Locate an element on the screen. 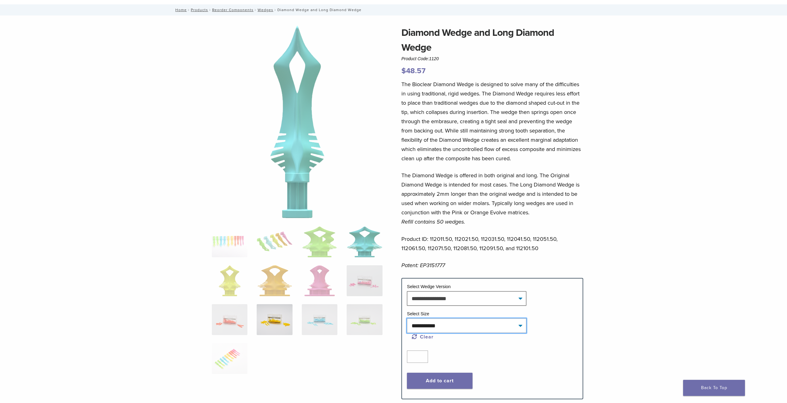  h1: Diamond Wedge and Long Diamond Wedge is located at coordinates (492, 40).